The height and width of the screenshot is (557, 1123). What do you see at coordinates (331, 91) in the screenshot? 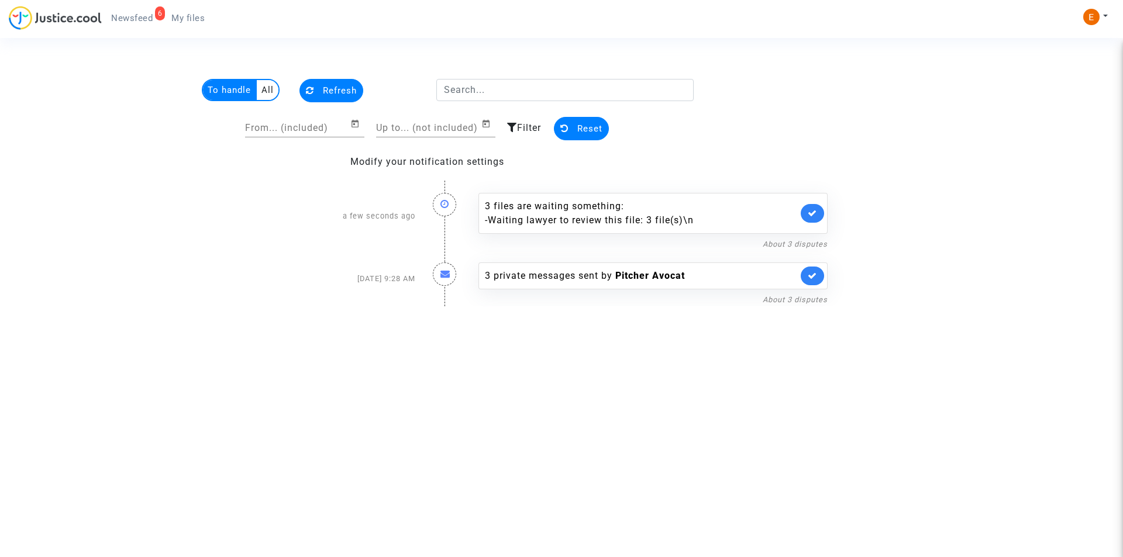
I see `button: Refresh` at bounding box center [331, 91].